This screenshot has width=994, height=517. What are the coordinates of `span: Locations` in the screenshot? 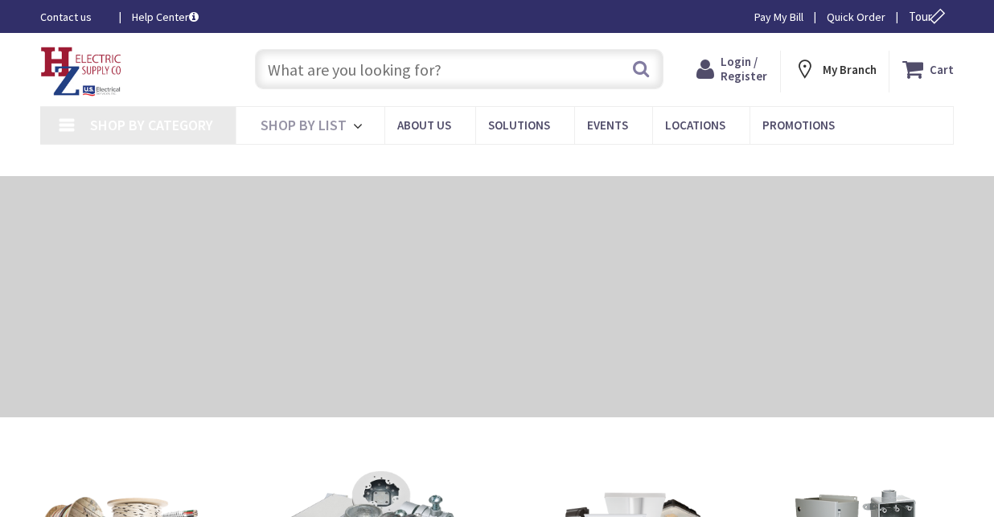 It's located at (695, 125).